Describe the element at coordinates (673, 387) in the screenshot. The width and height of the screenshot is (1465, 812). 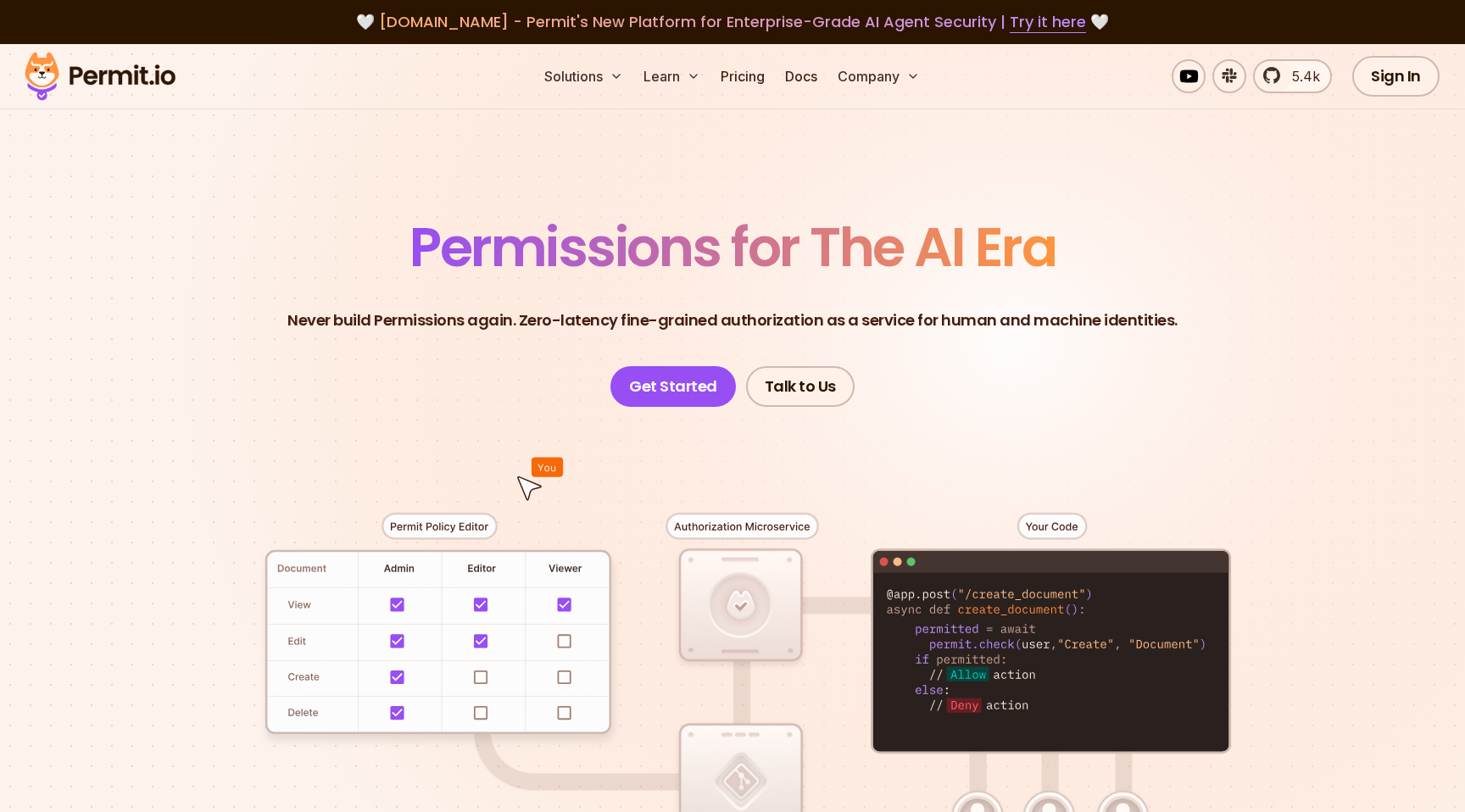
I see `a: Get Started` at that location.